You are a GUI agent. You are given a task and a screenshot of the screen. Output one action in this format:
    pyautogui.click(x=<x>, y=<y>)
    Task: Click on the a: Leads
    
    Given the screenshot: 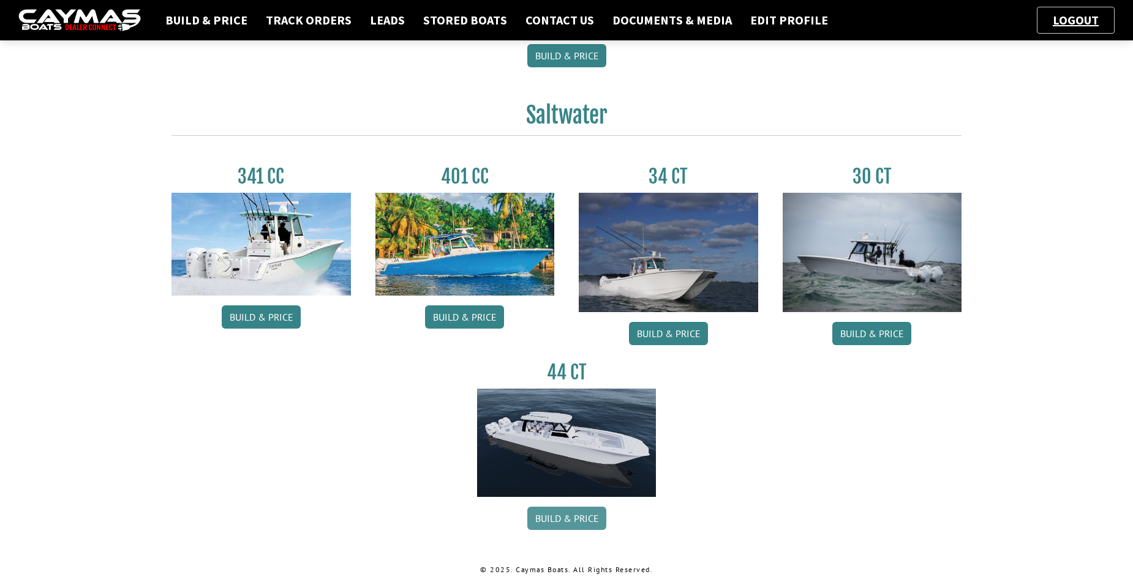 What is the action you would take?
    pyautogui.click(x=387, y=20)
    